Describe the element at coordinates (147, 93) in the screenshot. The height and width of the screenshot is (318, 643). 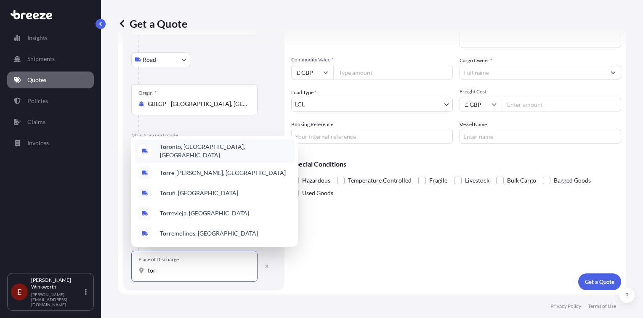
I see `div: Origin` at that location.